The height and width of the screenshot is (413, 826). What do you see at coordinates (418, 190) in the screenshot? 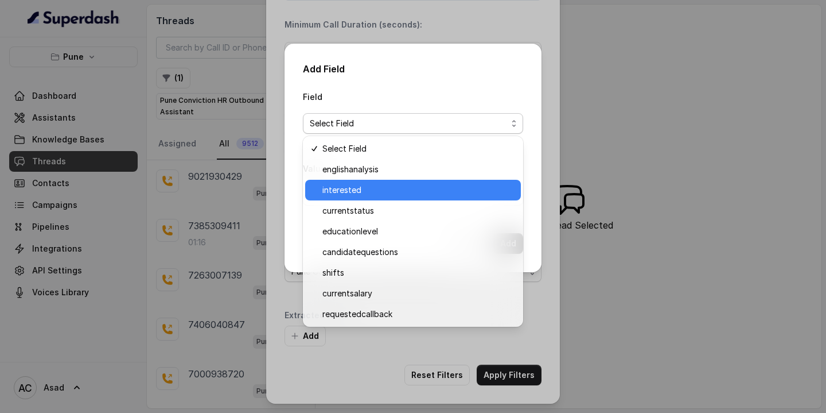
I see `span: interested` at bounding box center [418, 190].